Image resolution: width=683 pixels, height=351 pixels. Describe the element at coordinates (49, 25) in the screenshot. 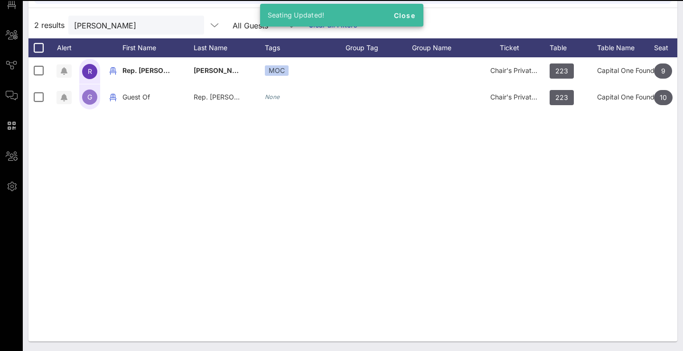

I see `span: 2 results` at that location.